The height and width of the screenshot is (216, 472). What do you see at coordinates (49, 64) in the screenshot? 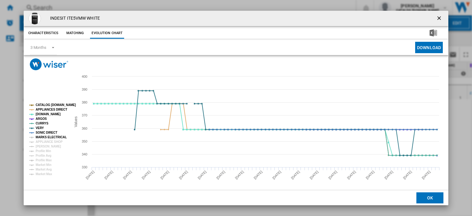
I see `img: logo_wiser_300x94.png` at bounding box center [49, 64].